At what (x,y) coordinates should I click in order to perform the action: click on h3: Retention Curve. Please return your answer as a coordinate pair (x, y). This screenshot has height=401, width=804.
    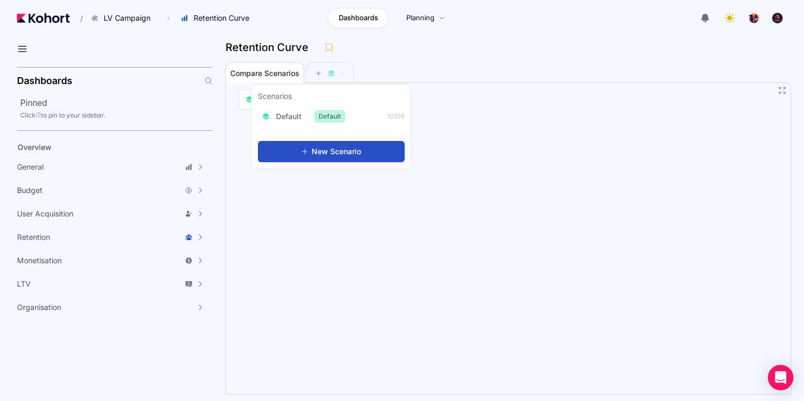
    Looking at the image, I should click on (270, 47).